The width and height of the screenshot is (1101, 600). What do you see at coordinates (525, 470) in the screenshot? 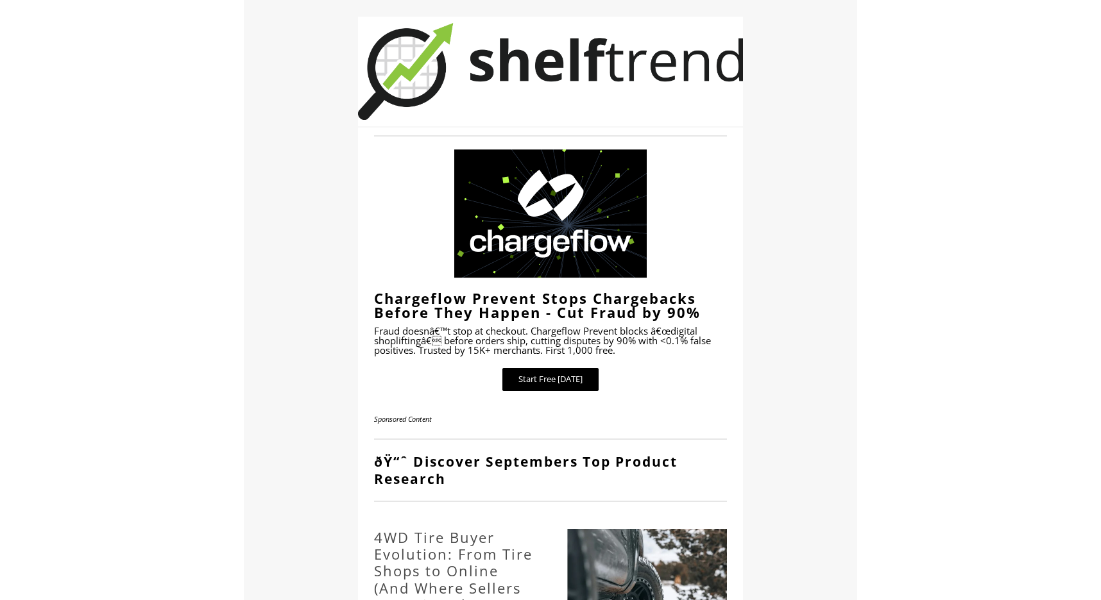
I see `b: ðŸ“ˆ Discover Septembers Top Product Research` at bounding box center [525, 470].